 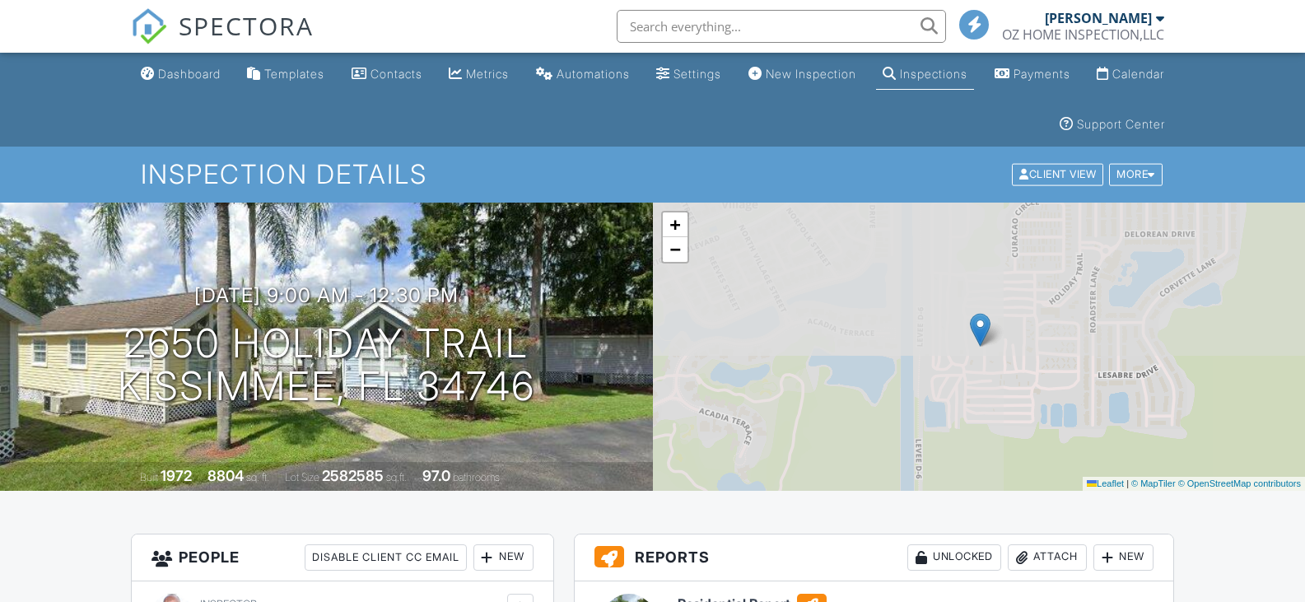 I want to click on div: 1972, so click(x=176, y=475).